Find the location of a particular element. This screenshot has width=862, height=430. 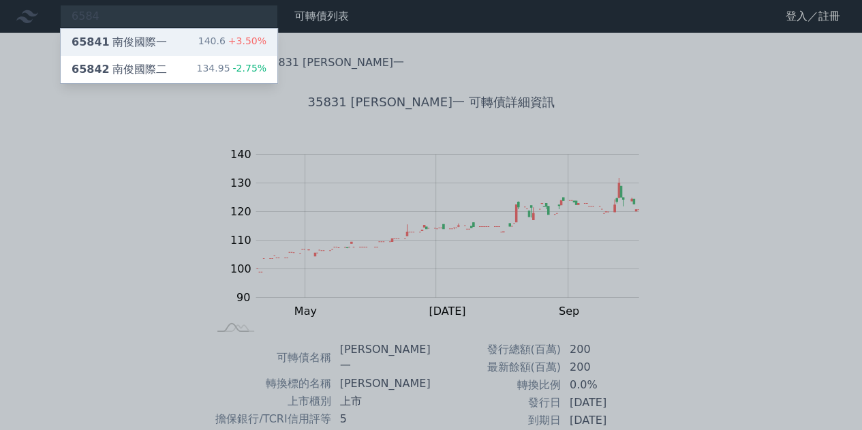

span: 65842 is located at coordinates (91, 69).